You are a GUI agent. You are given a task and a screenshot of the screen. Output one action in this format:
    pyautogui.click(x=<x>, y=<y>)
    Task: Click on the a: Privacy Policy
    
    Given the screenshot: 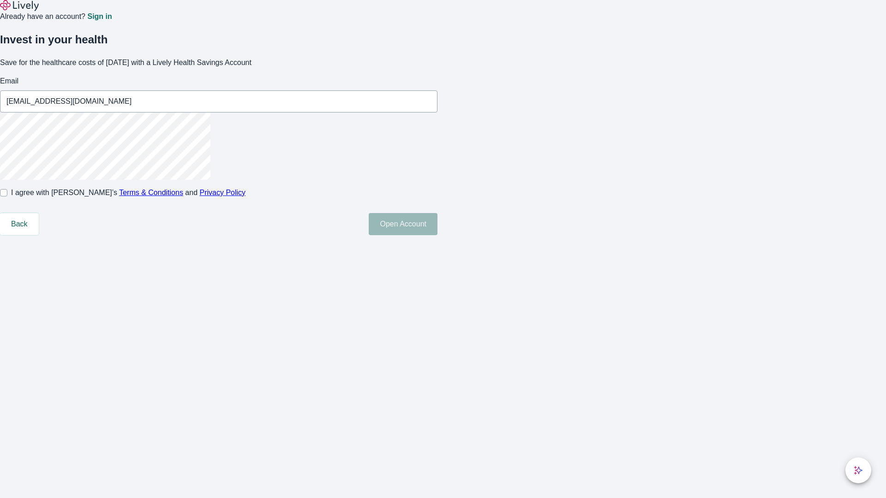 What is the action you would take?
    pyautogui.click(x=223, y=192)
    